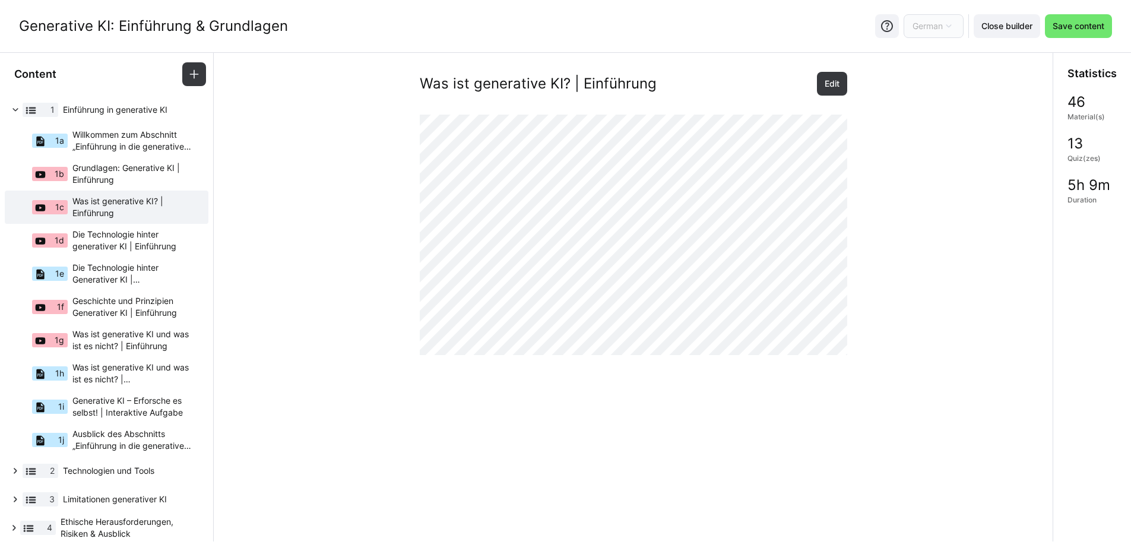  I want to click on button: Close builder, so click(1007, 26).